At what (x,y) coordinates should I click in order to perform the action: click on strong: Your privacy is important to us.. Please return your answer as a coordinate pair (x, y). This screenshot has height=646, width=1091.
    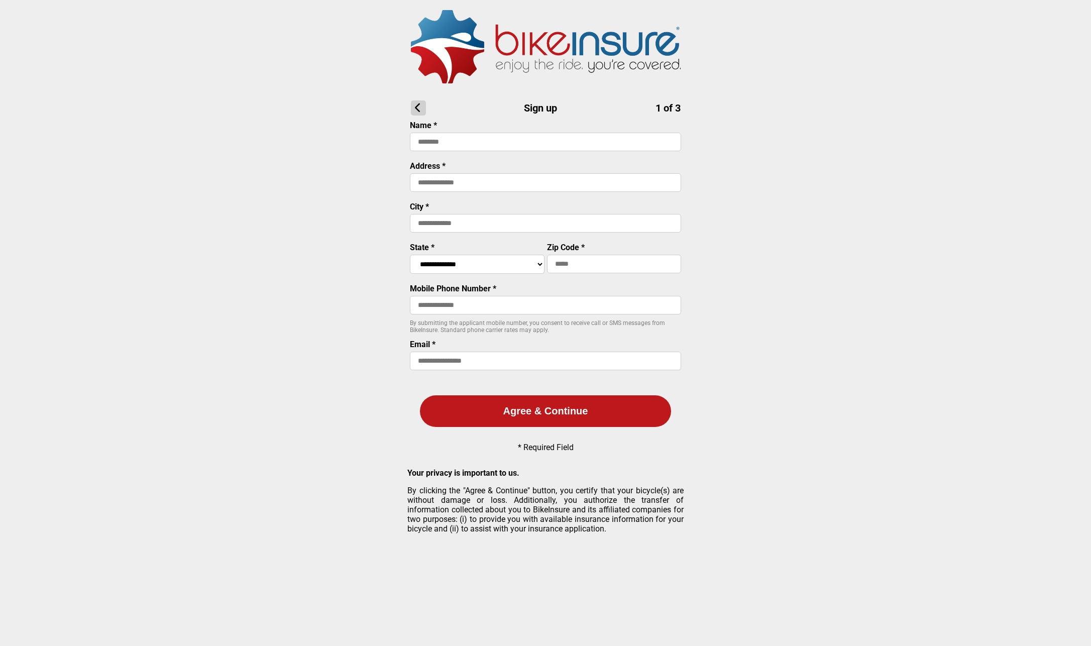
    Looking at the image, I should click on (463, 473).